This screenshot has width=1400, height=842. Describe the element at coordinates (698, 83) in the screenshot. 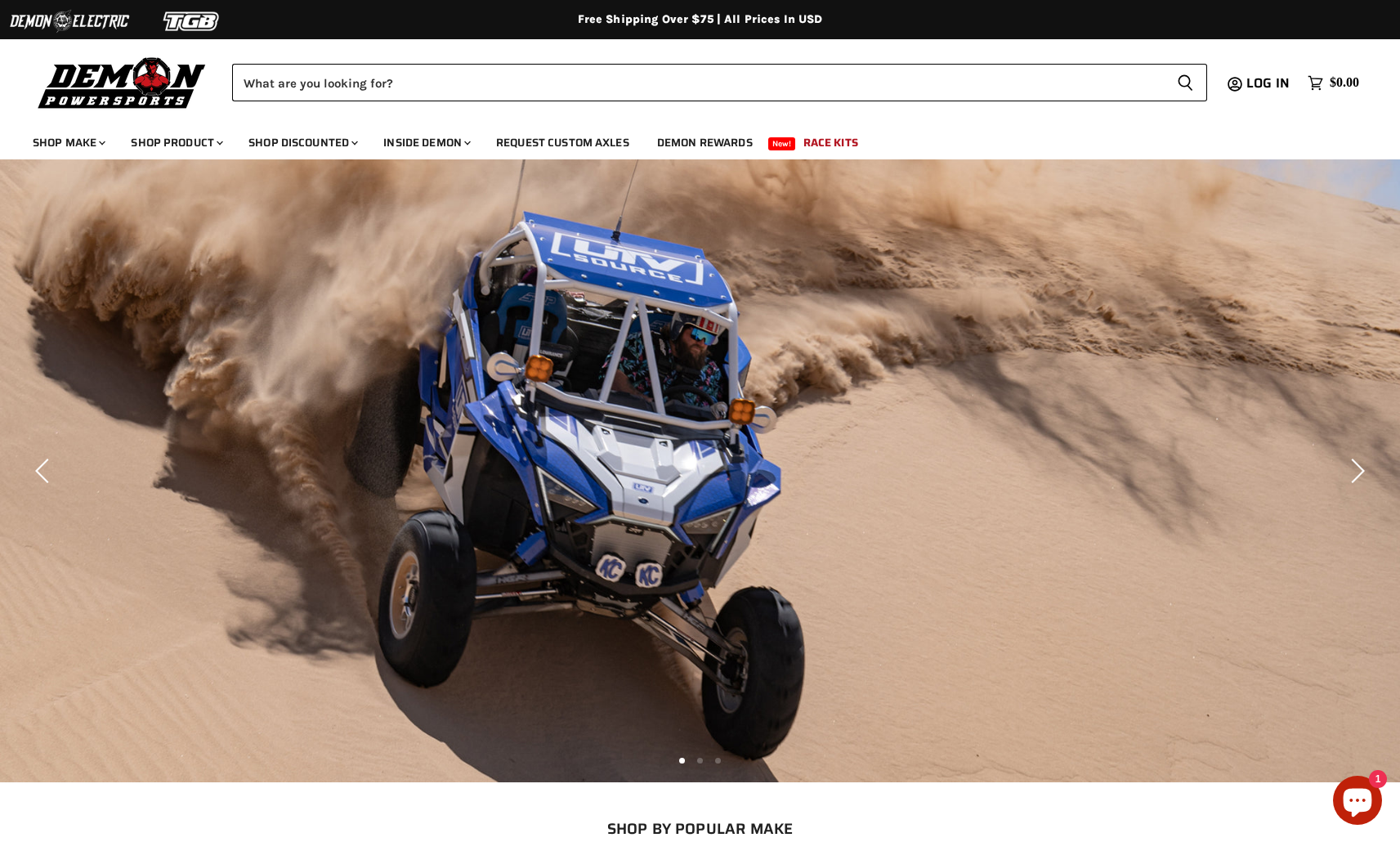

I see `input: Search` at that location.